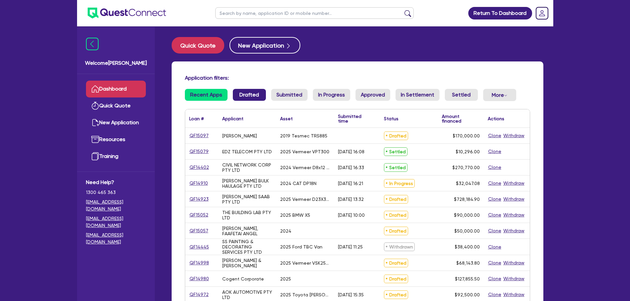 This screenshot has height=301, width=630. I want to click on a: QF14980, so click(199, 279).